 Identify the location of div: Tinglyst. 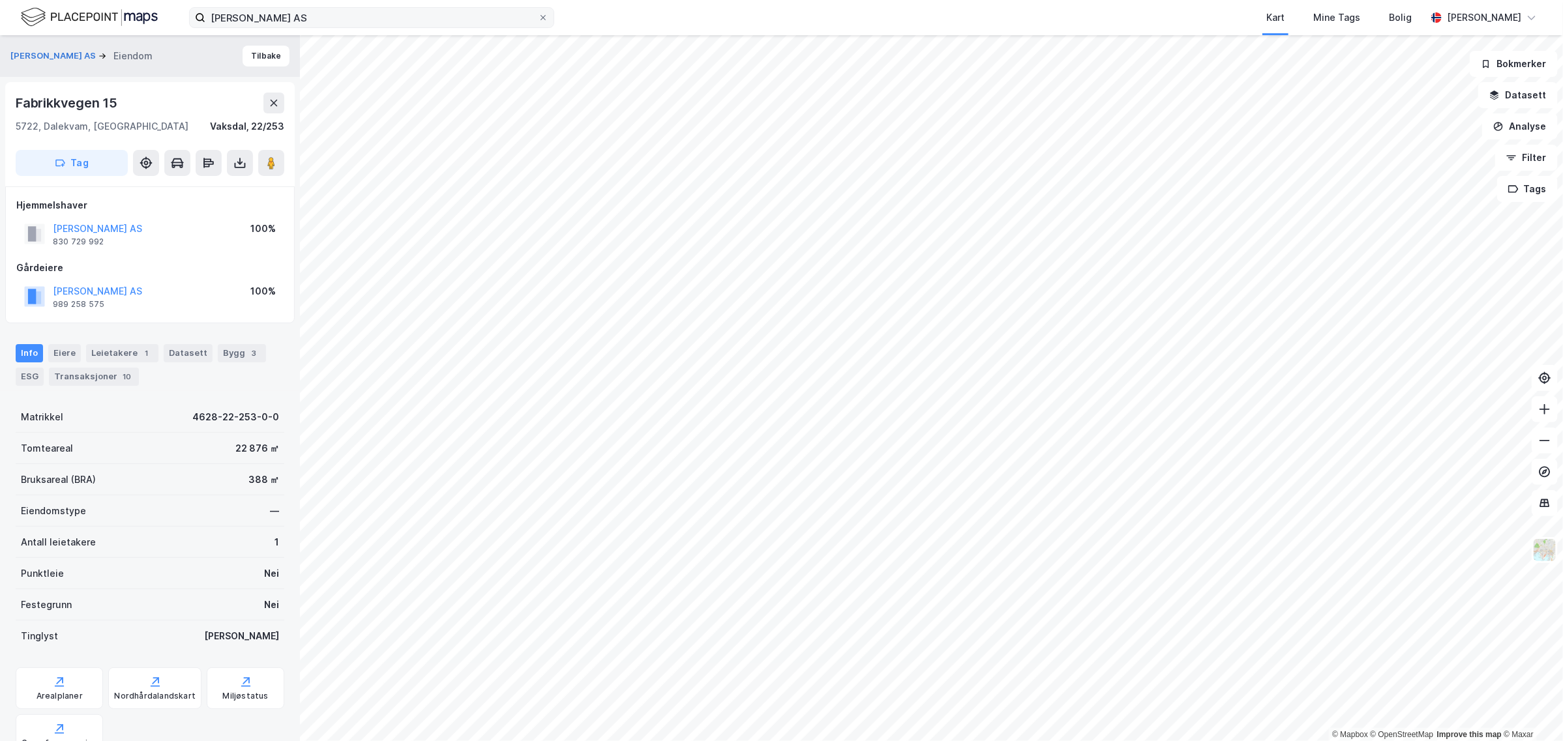
(39, 636).